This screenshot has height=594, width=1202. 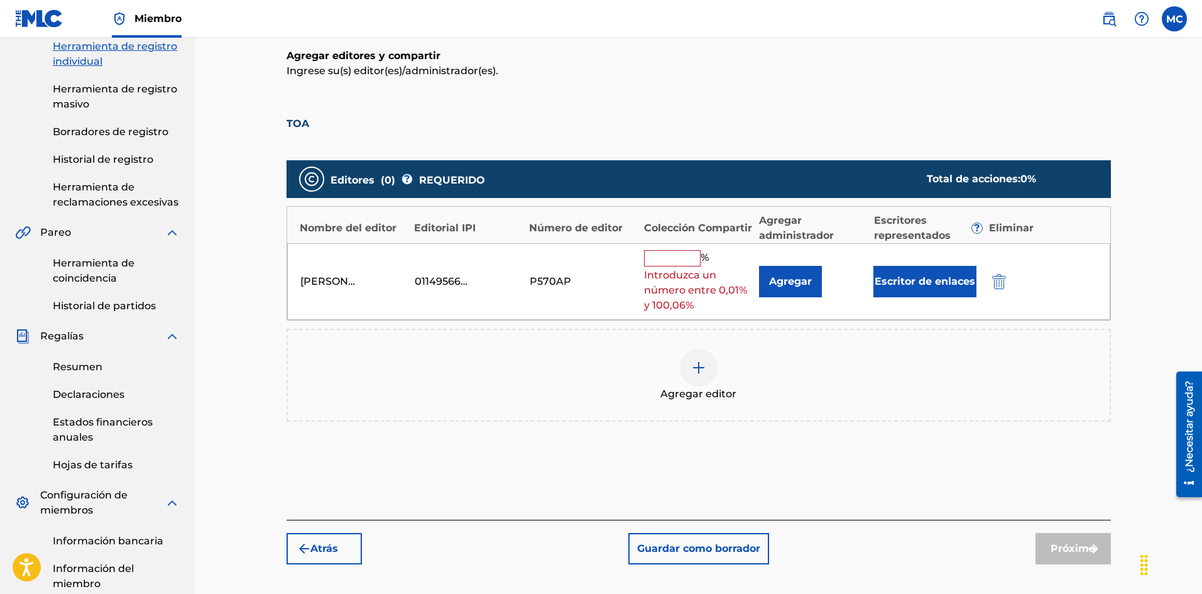 What do you see at coordinates (77, 366) in the screenshot?
I see `font: Resumen` at bounding box center [77, 366].